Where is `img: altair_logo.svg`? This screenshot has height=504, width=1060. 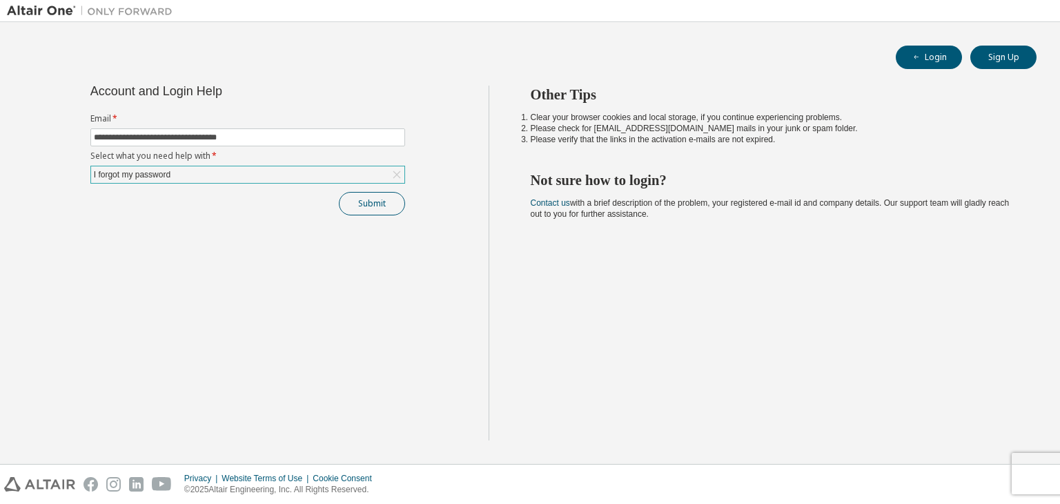
img: altair_logo.svg is located at coordinates (39, 484).